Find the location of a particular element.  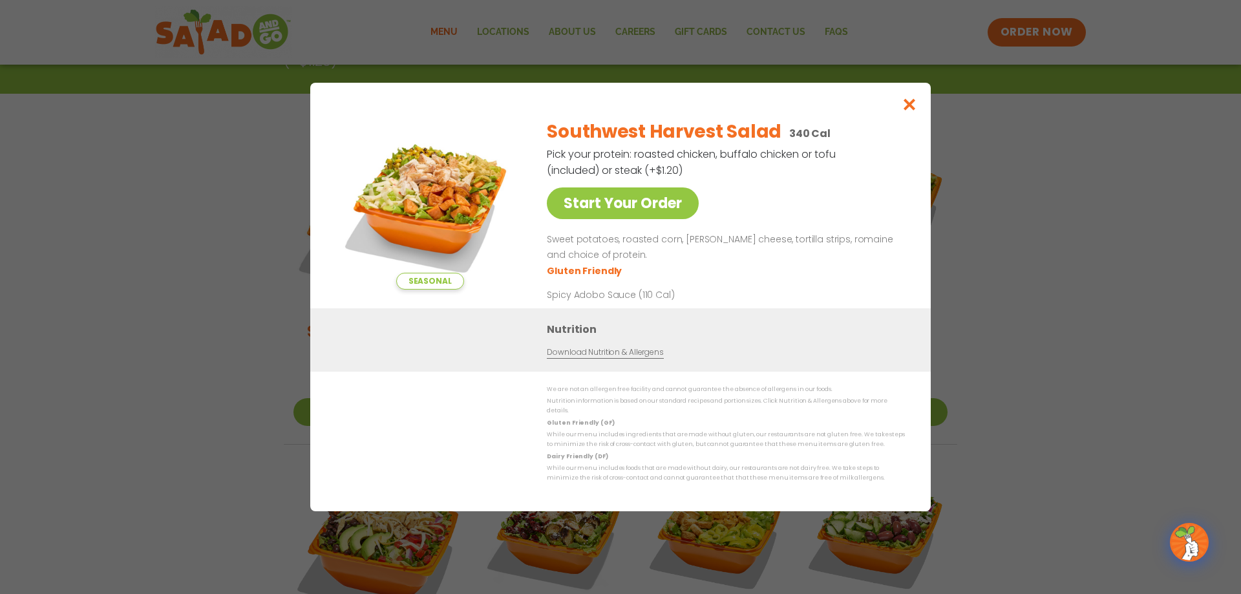

p: While our menu includes foods that are made without dairy, our restaurants are not dairy free. We... is located at coordinates (726, 473).